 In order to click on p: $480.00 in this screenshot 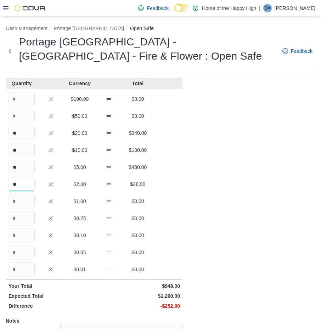, I will do `click(138, 167)`.